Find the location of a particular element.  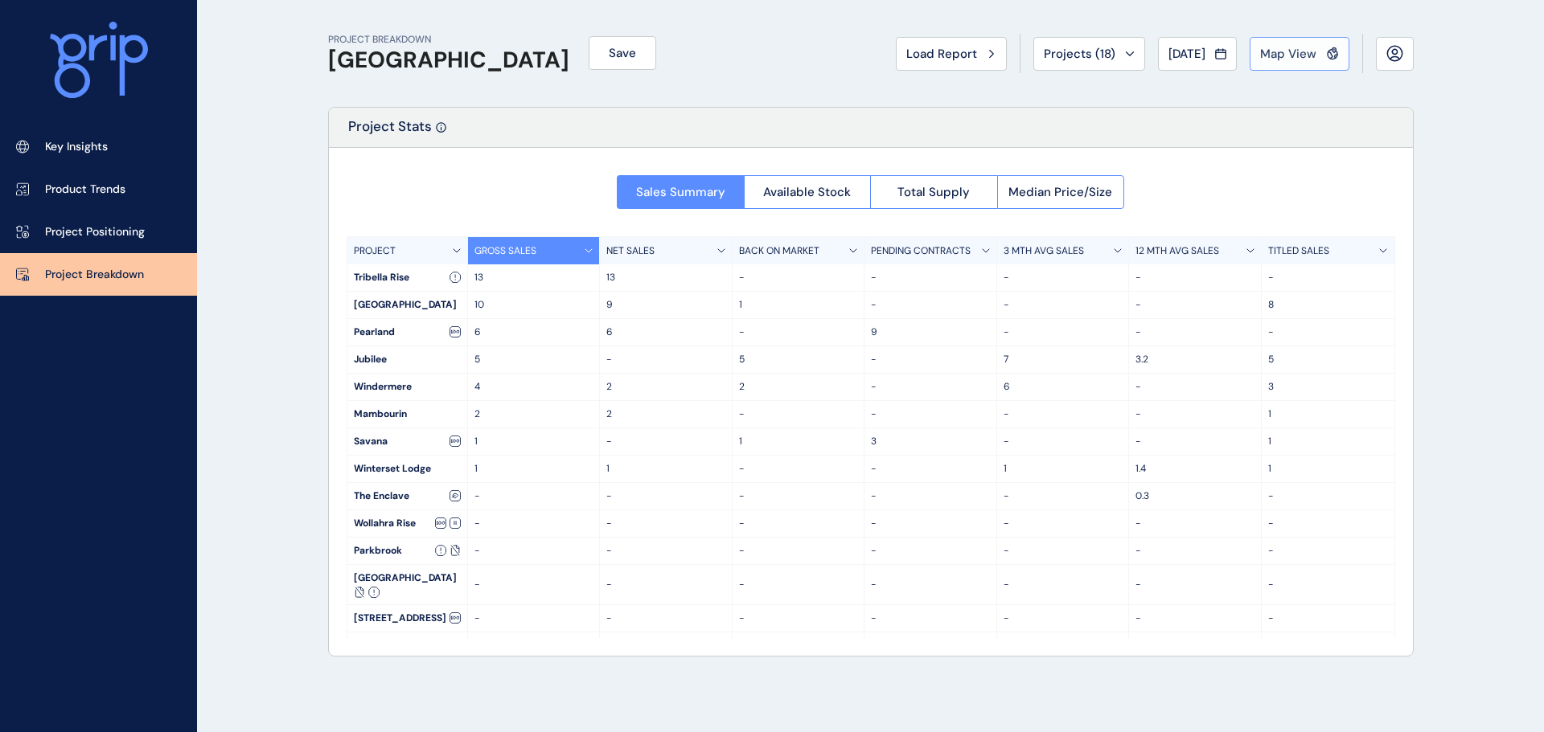

div: Windermere is located at coordinates (407, 387).